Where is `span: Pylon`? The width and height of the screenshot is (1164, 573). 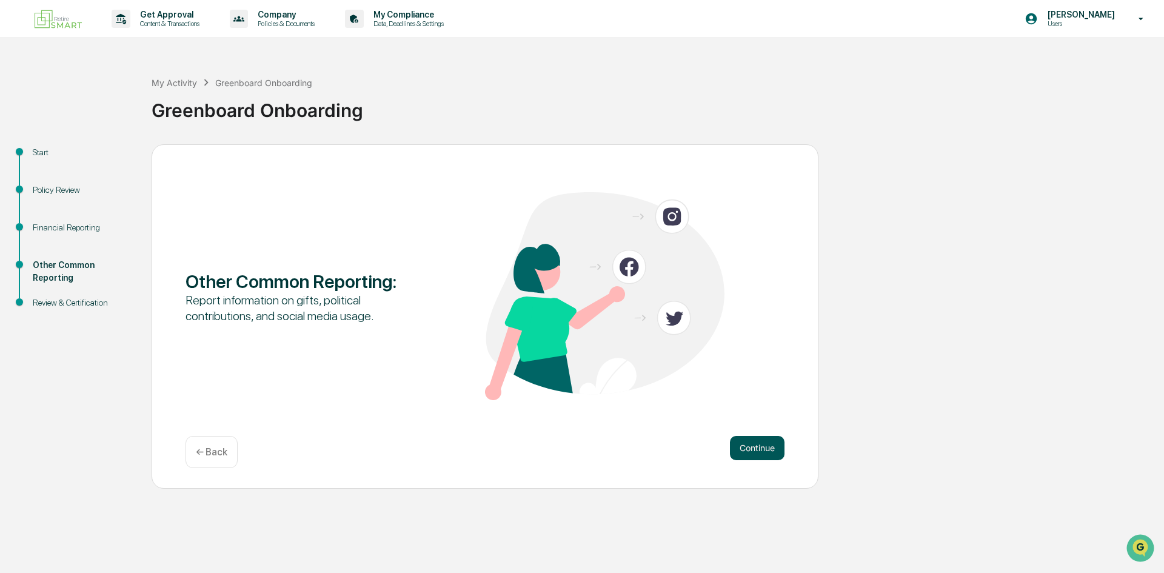 span: Pylon is located at coordinates (133, 210).